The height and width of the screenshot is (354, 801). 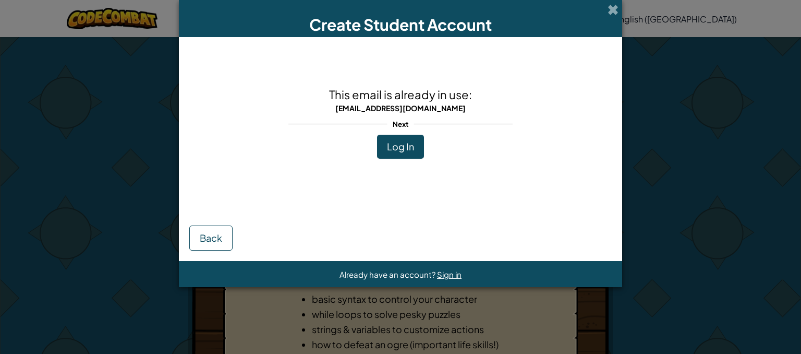 What do you see at coordinates (211, 237) in the screenshot?
I see `span: Back` at bounding box center [211, 237].